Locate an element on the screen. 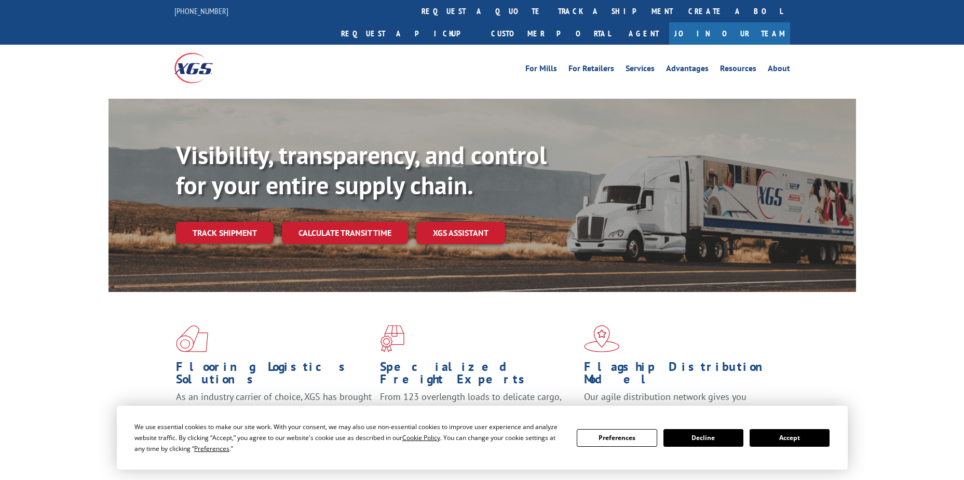  button: Preferences is located at coordinates (617, 437).